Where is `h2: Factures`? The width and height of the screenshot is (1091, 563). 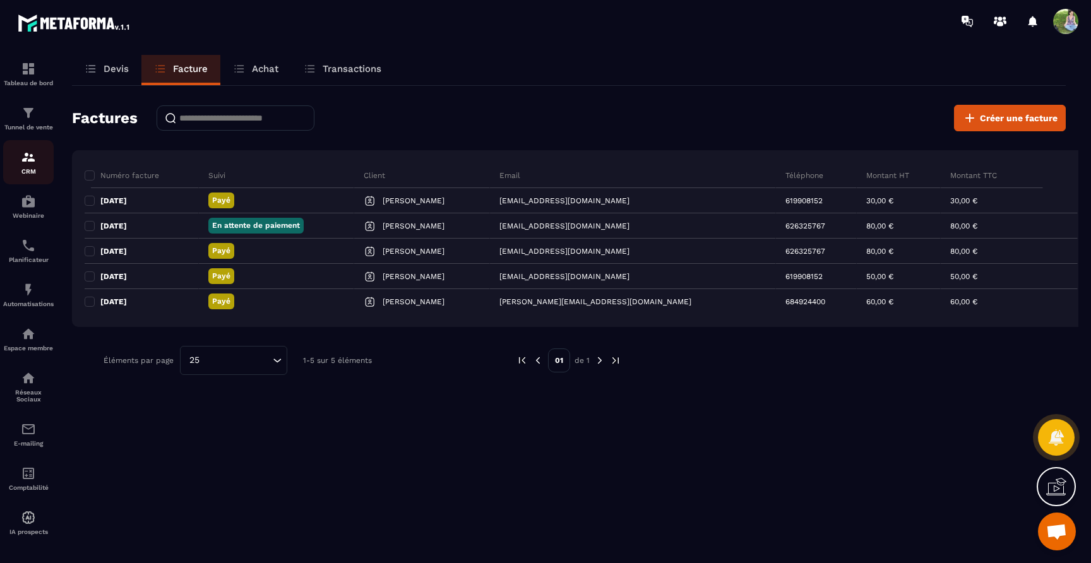
h2: Factures is located at coordinates (105, 118).